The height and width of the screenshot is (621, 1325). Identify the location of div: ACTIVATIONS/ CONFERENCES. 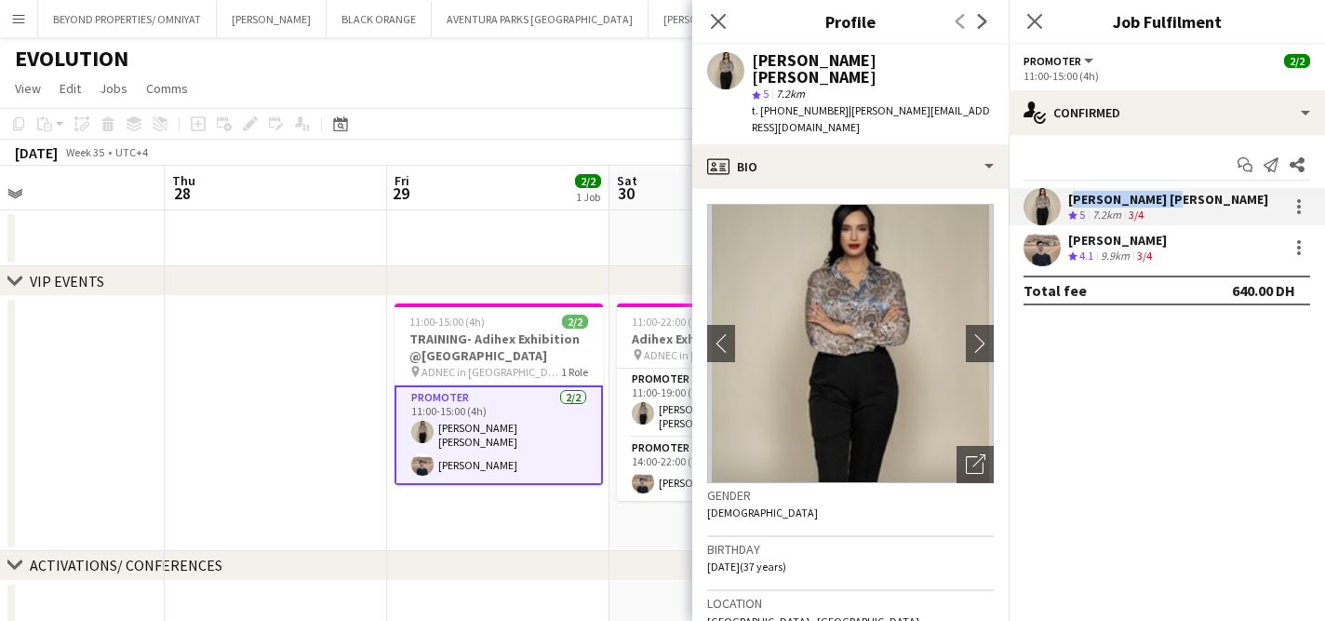
(126, 565).